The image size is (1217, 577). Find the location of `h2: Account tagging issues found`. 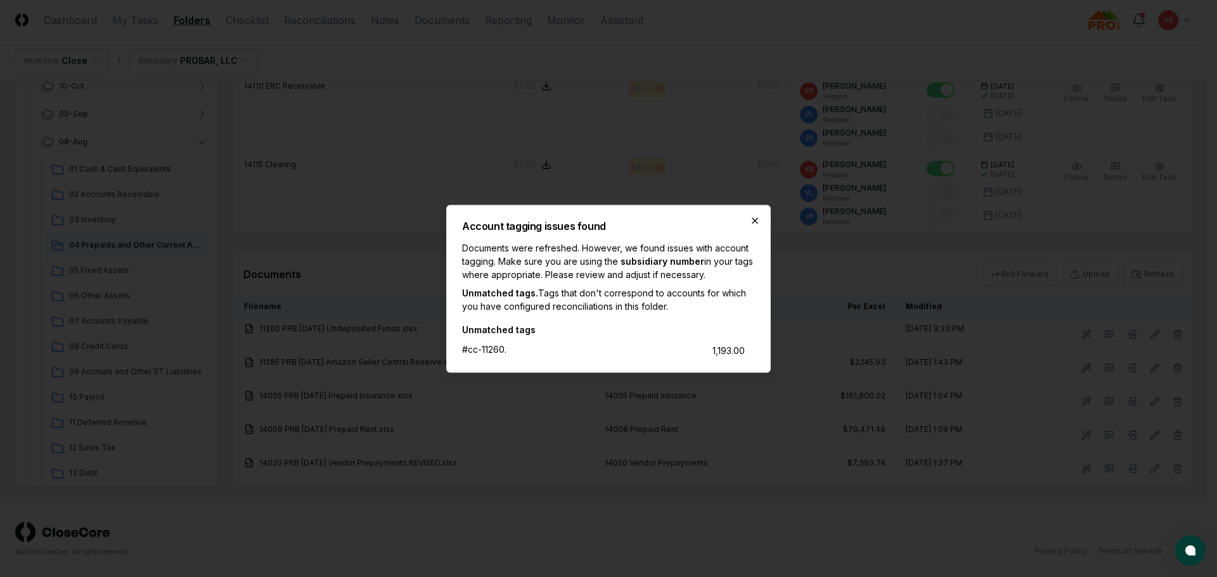

h2: Account tagging issues found is located at coordinates (609, 226).